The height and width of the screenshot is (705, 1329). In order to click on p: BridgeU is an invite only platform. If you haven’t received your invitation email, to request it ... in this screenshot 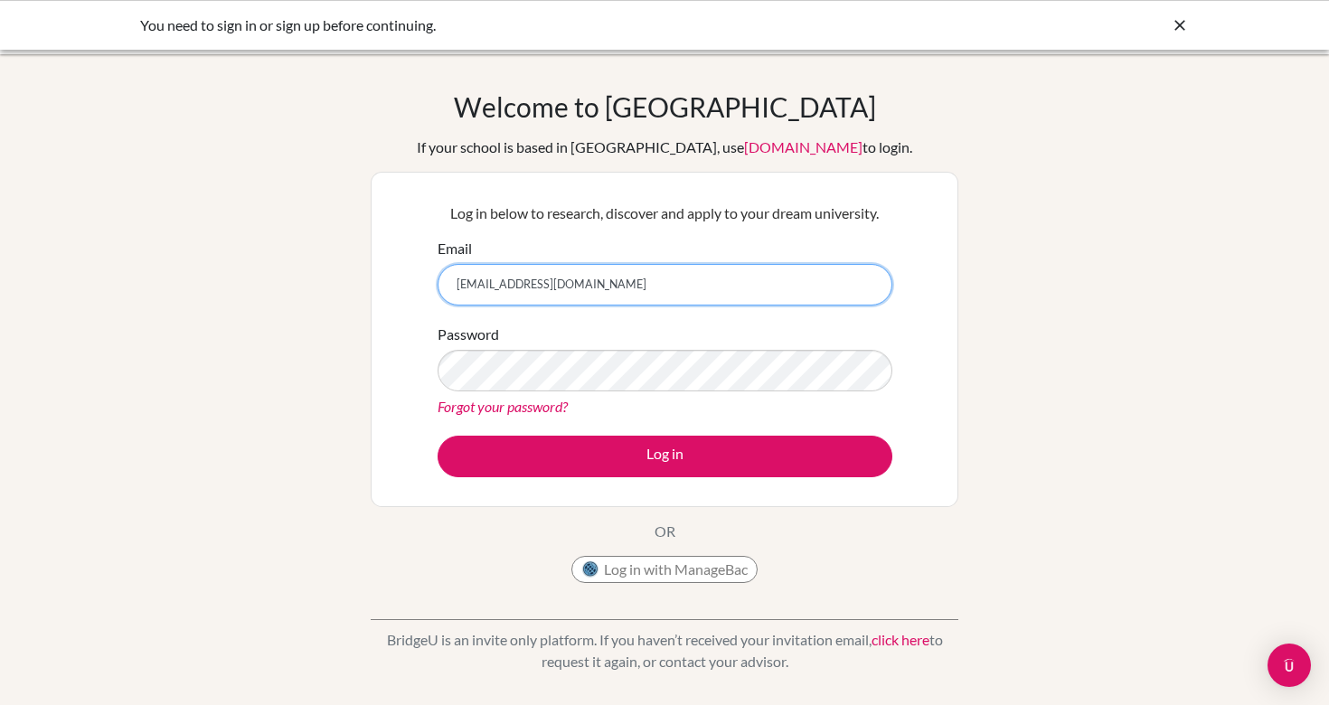, I will do `click(665, 651)`.